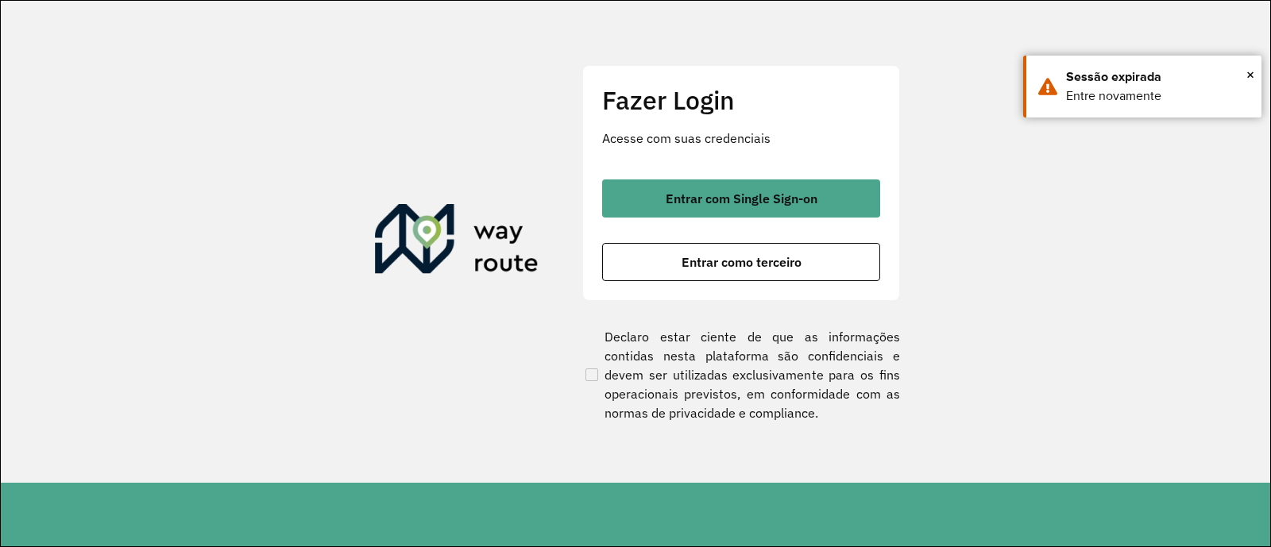 This screenshot has height=547, width=1271. Describe the element at coordinates (741, 375) in the screenshot. I see `label: Declaro estar ciente de que as informações contidas nesta plataforma são confidenciais e devem se...` at that location.